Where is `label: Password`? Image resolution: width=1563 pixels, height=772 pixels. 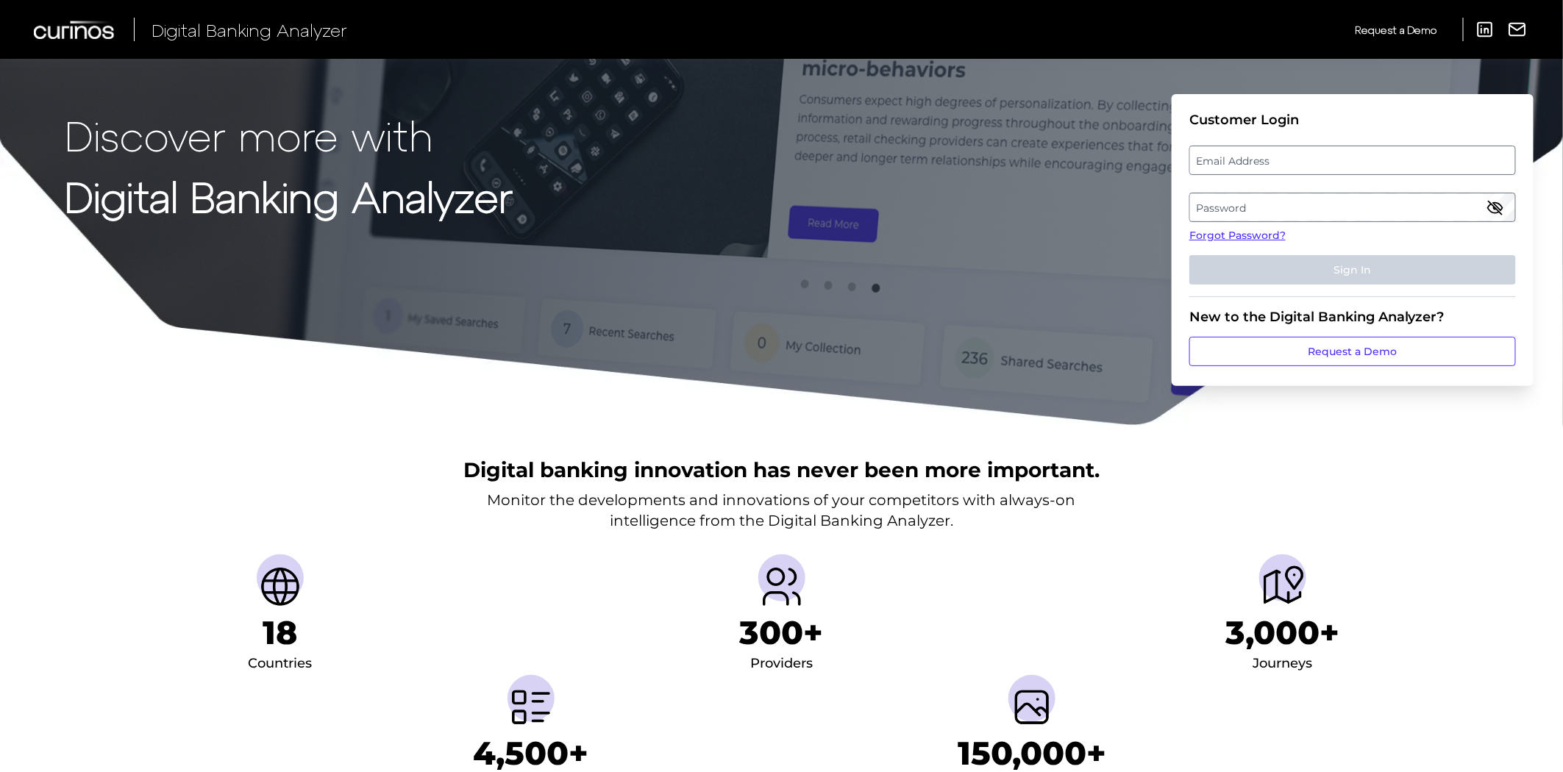 label: Password is located at coordinates (1352, 207).